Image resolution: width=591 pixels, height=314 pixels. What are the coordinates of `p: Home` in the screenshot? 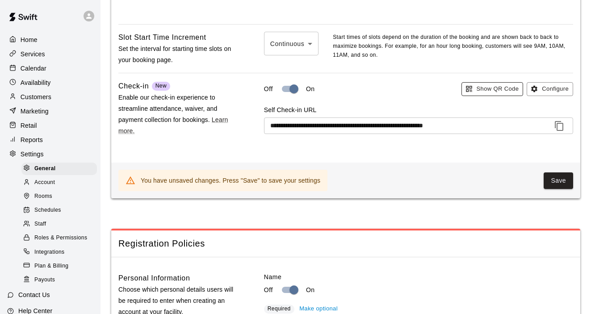 It's located at (29, 40).